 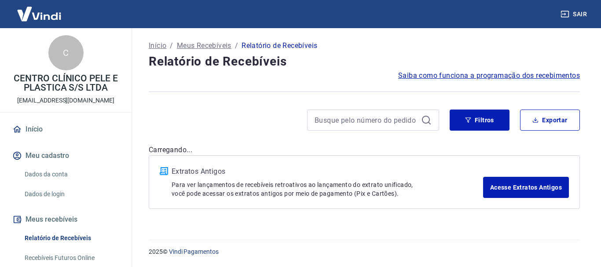 I want to click on p: Extratos Antigos, so click(x=328, y=172).